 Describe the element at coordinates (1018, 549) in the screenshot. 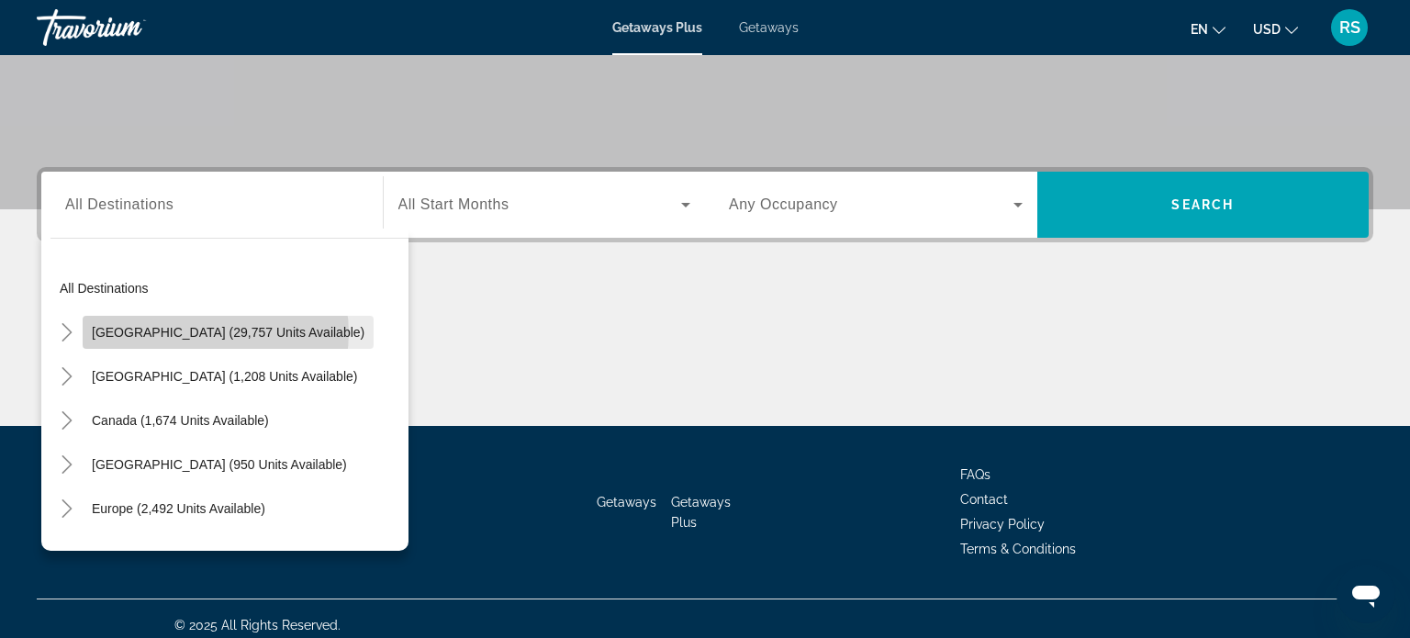

I see `span: Terms & Conditions` at that location.